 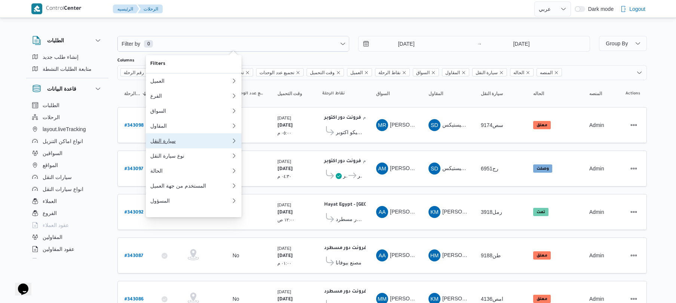 I want to click on b: # 343086, so click(x=134, y=299).